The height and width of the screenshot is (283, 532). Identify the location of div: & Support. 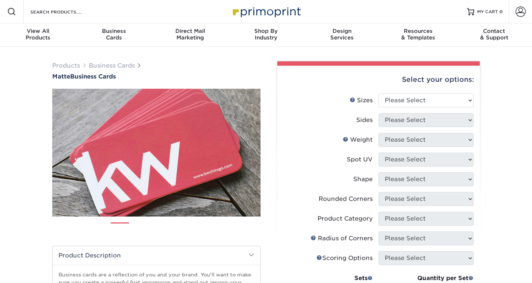
(494, 34).